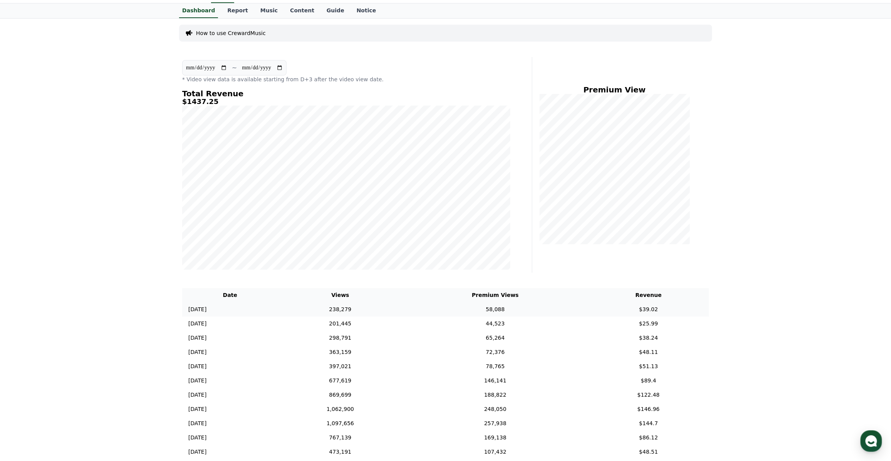 The width and height of the screenshot is (891, 461). Describe the element at coordinates (340, 437) in the screenshot. I see `td: 767,139` at that location.